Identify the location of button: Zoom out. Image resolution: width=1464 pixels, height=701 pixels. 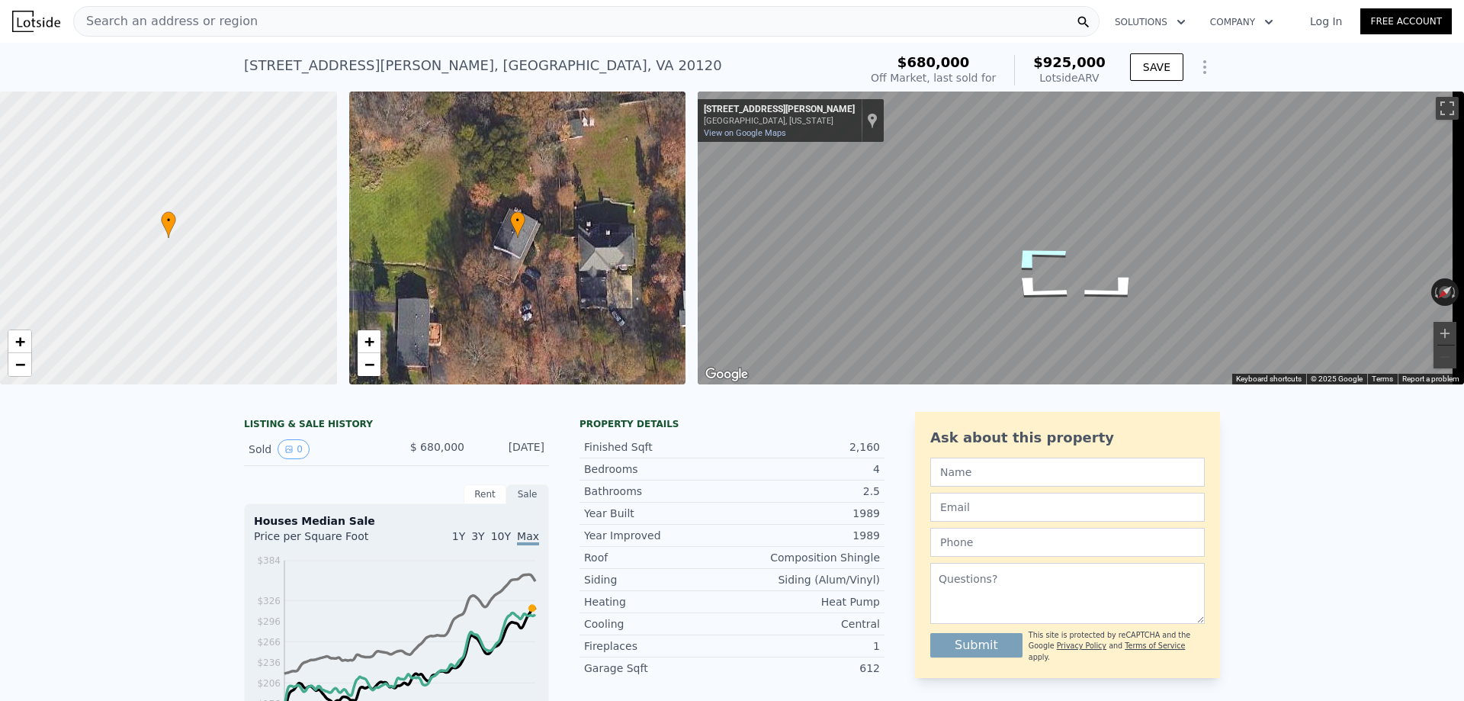
(1445, 357).